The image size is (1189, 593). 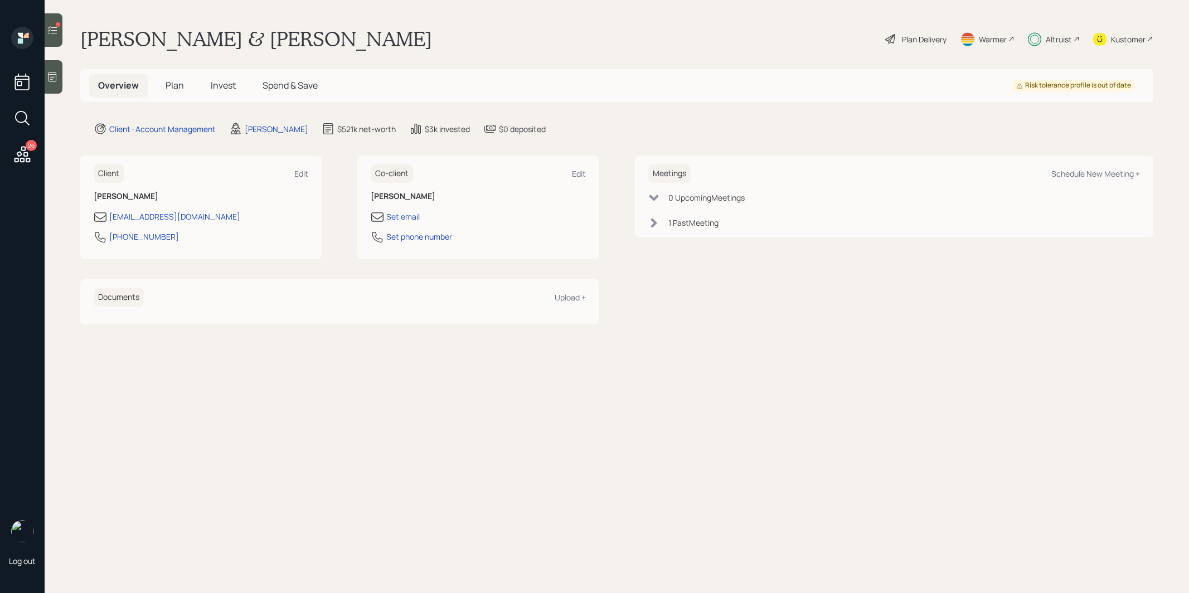 What do you see at coordinates (403, 216) in the screenshot?
I see `div: Set email` at bounding box center [403, 216].